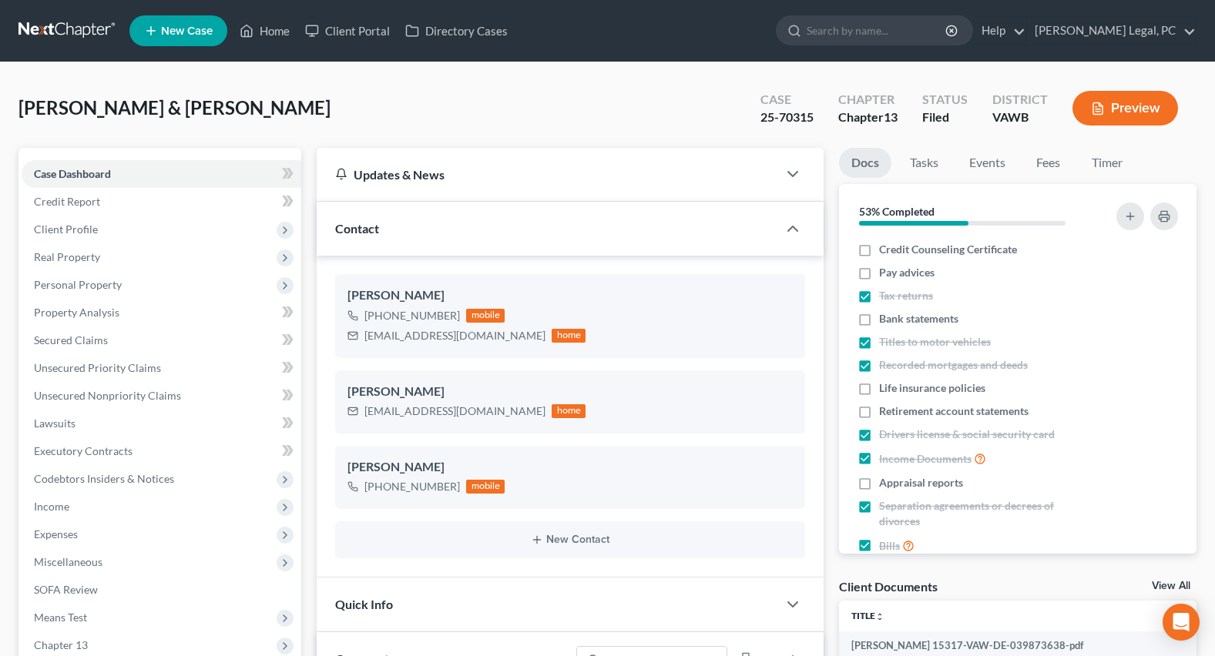 Image resolution: width=1215 pixels, height=656 pixels. I want to click on span: New Case, so click(186, 31).